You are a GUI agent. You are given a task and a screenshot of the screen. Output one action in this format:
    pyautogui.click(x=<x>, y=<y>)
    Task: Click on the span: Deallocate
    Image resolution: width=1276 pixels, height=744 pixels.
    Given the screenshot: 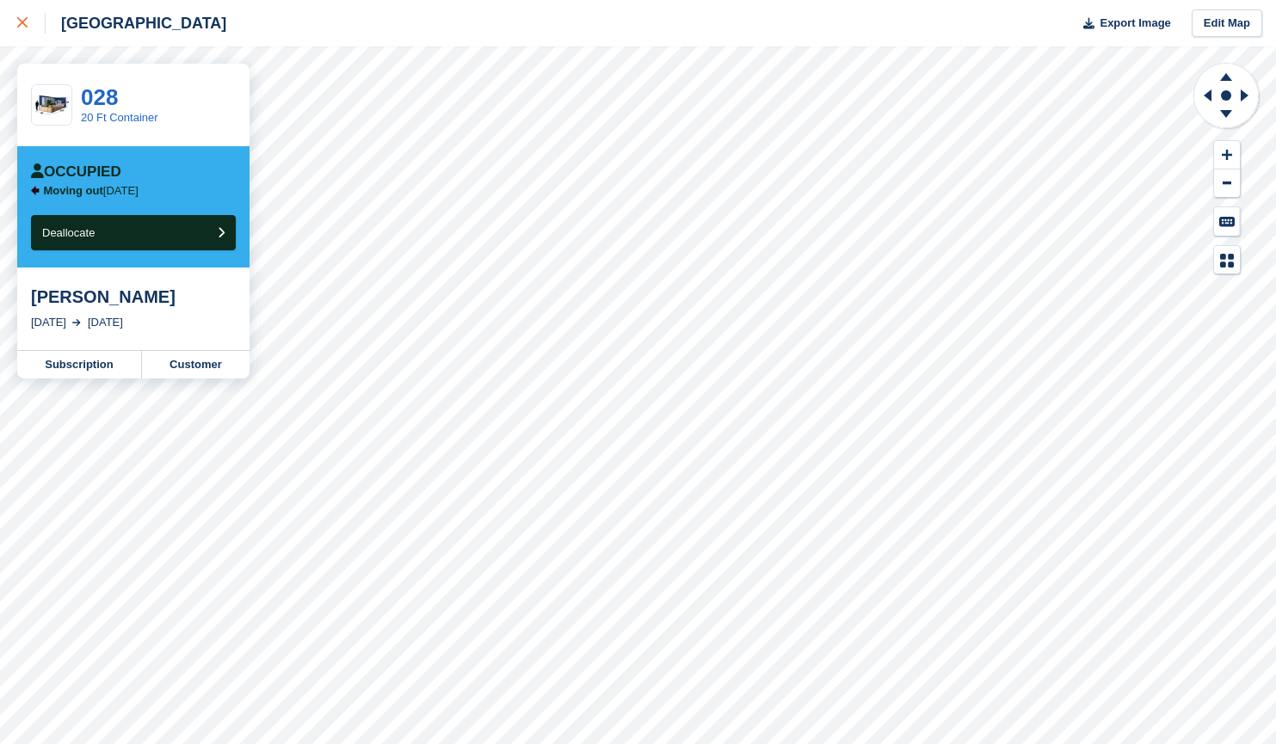 What is the action you would take?
    pyautogui.click(x=68, y=232)
    